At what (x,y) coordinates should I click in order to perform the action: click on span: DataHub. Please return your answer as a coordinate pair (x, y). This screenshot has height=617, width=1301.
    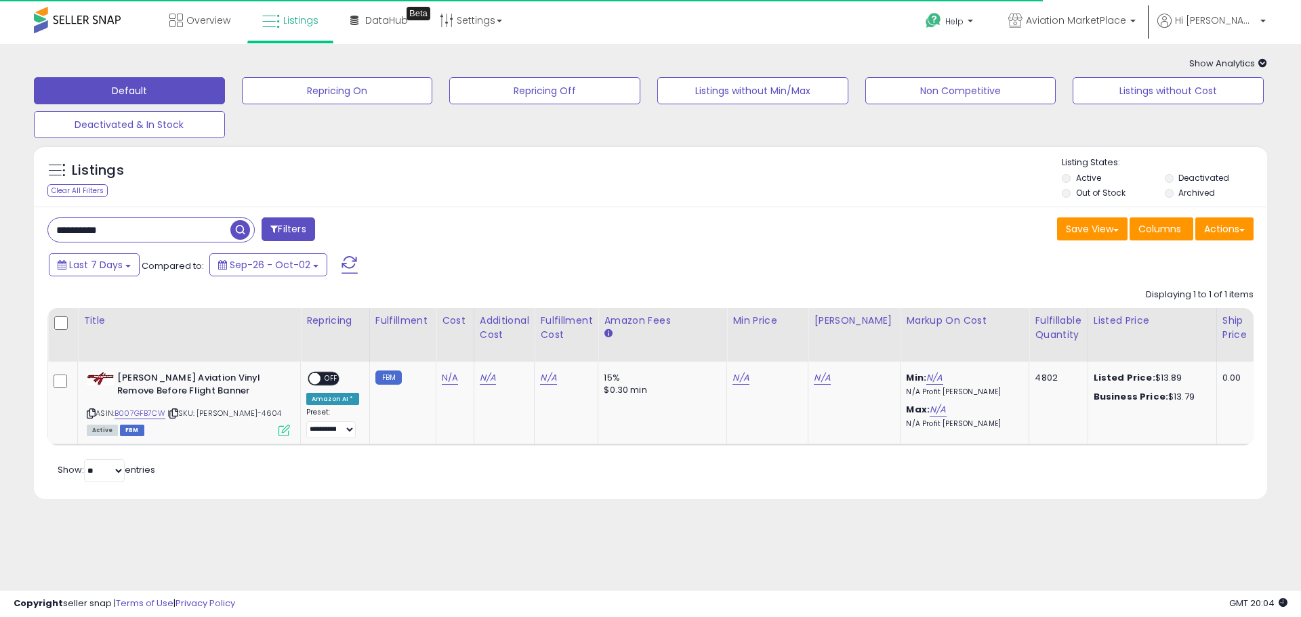
    Looking at the image, I should click on (386, 20).